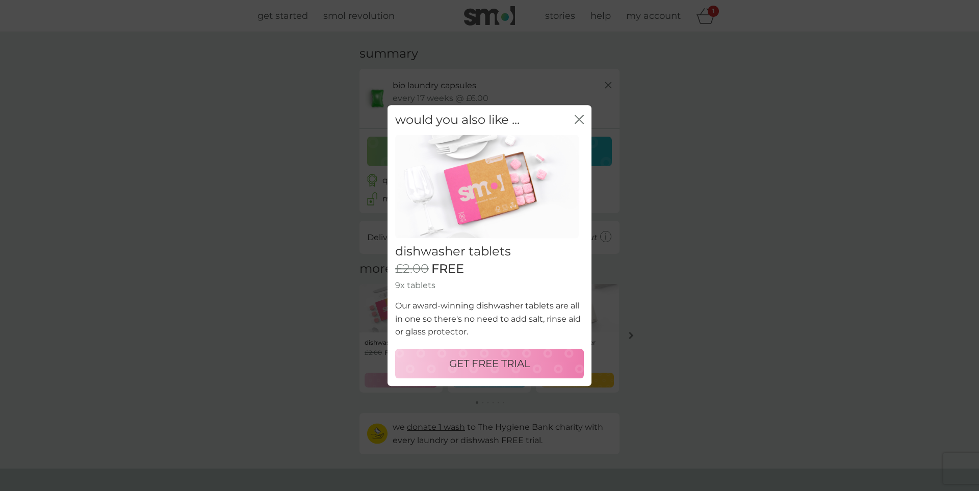 The height and width of the screenshot is (491, 979). What do you see at coordinates (457, 120) in the screenshot?
I see `h2: would you also like ...` at bounding box center [457, 120].